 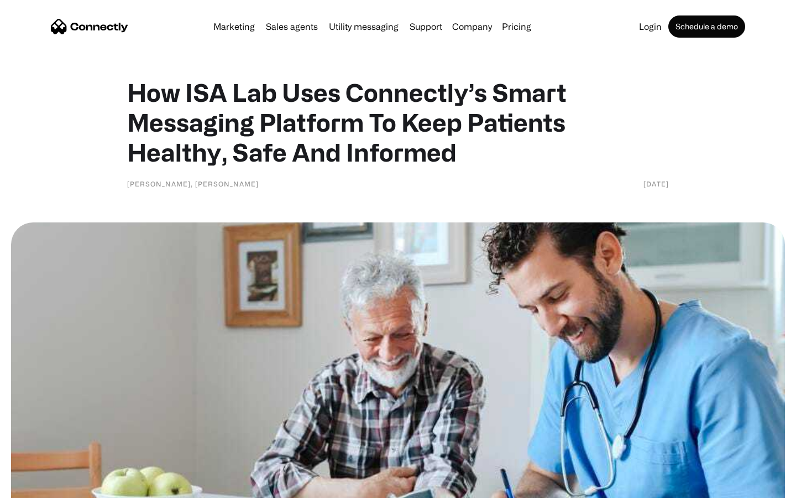 What do you see at coordinates (39, 486) in the screenshot?
I see `aside: Language selected: English` at bounding box center [39, 486].